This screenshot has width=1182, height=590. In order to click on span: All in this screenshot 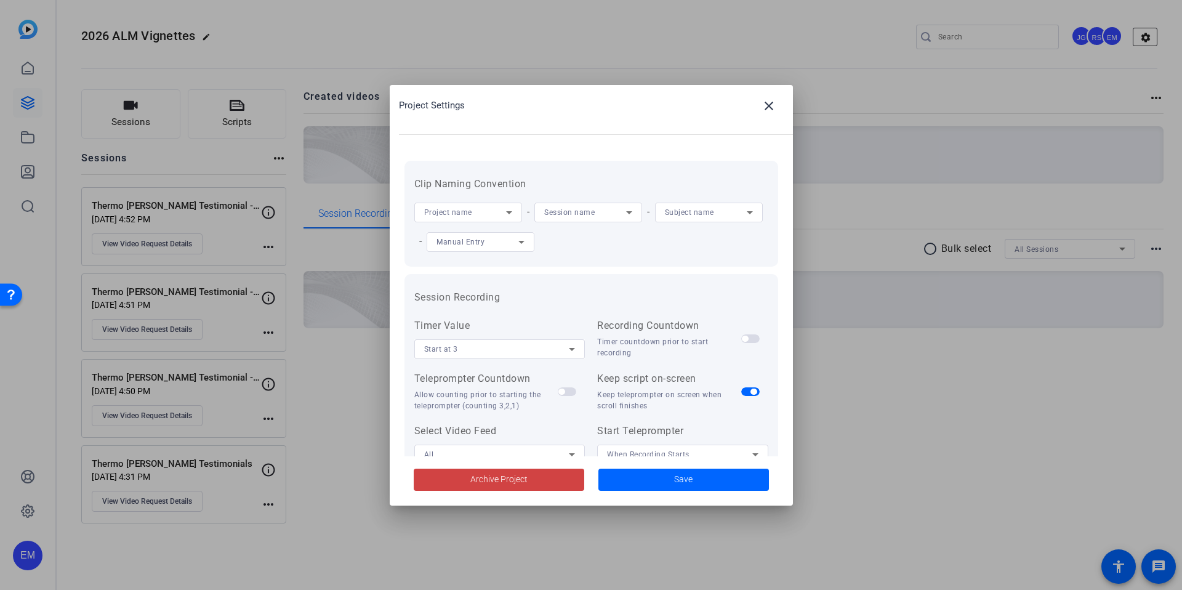, I will do `click(429, 454)`.